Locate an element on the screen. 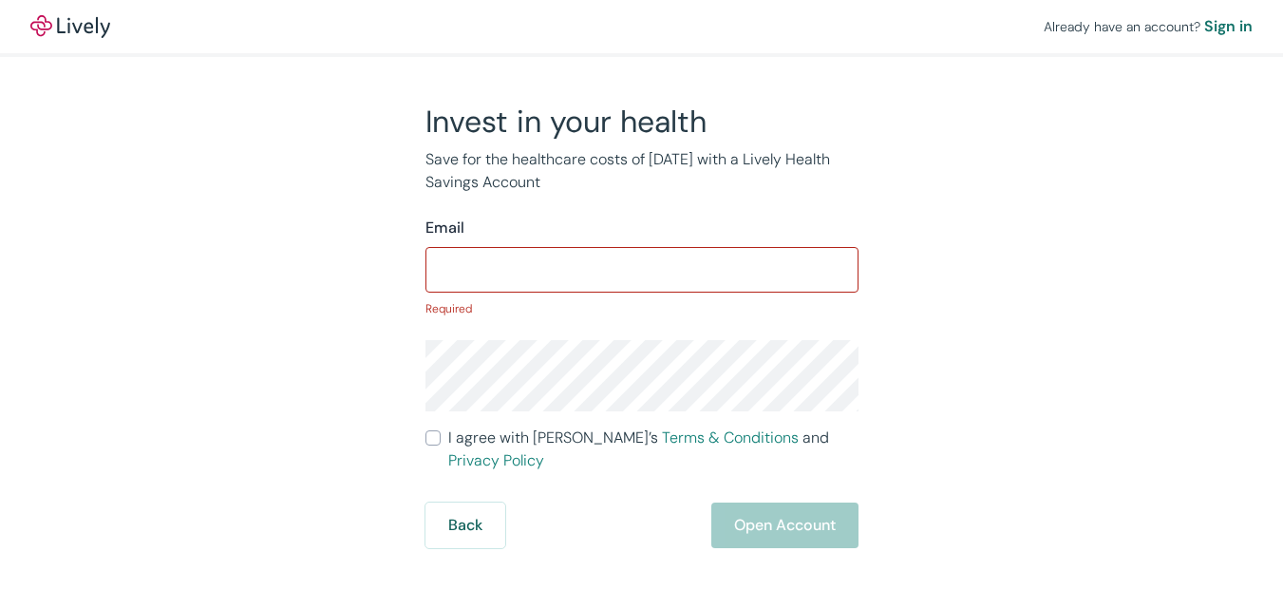 The height and width of the screenshot is (609, 1283). div: Sign in is located at coordinates (1228, 27).